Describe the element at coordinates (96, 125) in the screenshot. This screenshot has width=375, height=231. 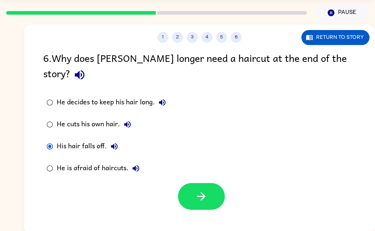
I see `div: He cuts his own hair.` at that location.